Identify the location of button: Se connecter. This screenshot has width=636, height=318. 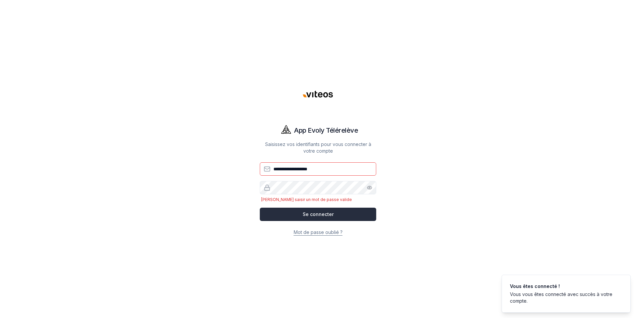
(318, 214).